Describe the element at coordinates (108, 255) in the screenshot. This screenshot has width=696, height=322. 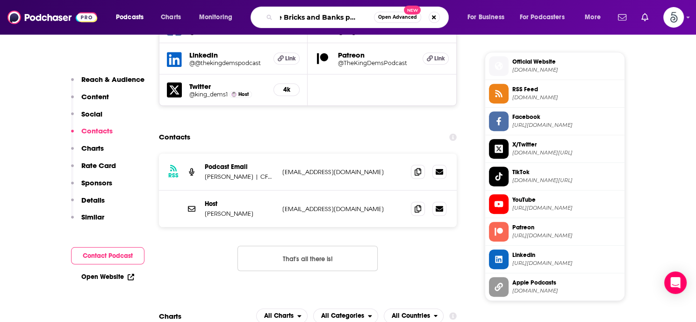
I see `button: Contact Podcast` at that location.